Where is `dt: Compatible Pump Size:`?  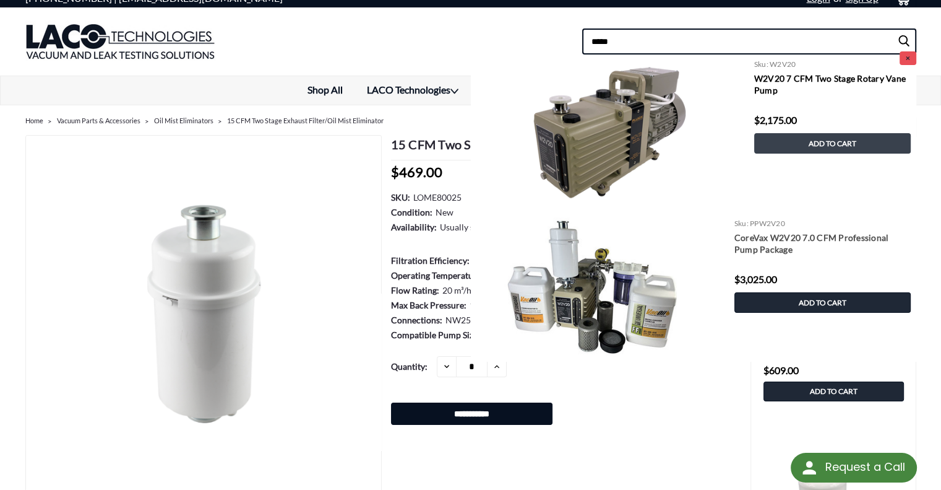 dt: Compatible Pump Size: is located at coordinates (436, 334).